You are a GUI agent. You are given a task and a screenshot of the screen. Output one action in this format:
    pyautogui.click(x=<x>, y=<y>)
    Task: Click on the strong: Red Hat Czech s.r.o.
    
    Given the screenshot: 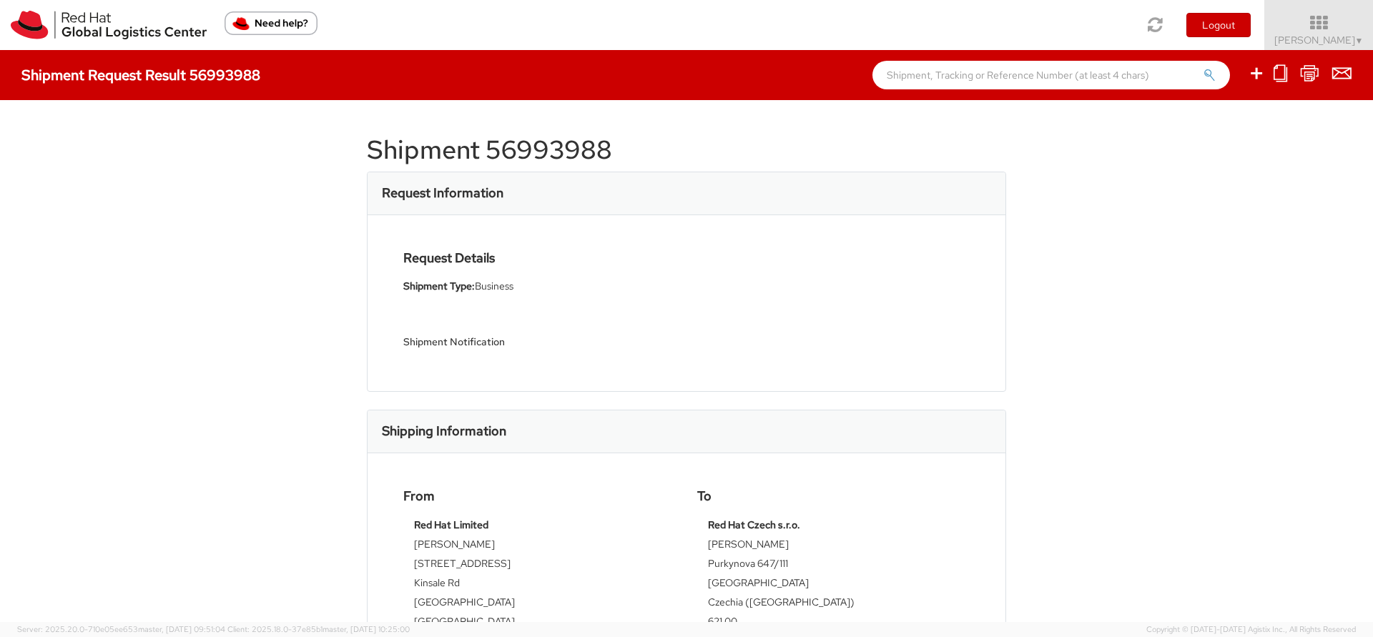 What is the action you would take?
    pyautogui.click(x=754, y=525)
    